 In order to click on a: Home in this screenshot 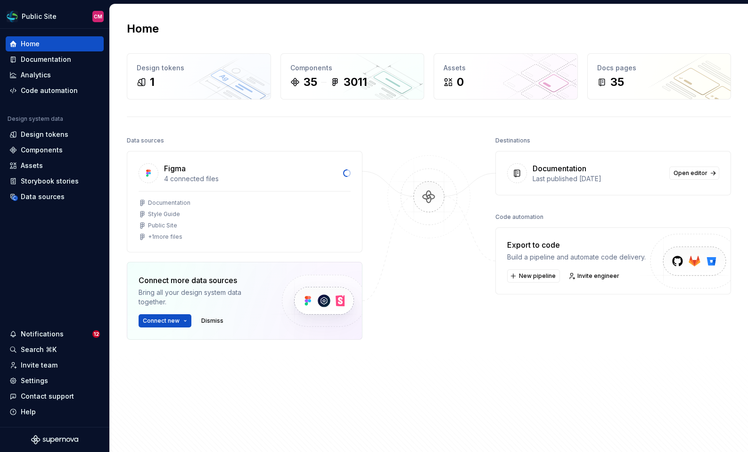, I will do `click(55, 44)`.